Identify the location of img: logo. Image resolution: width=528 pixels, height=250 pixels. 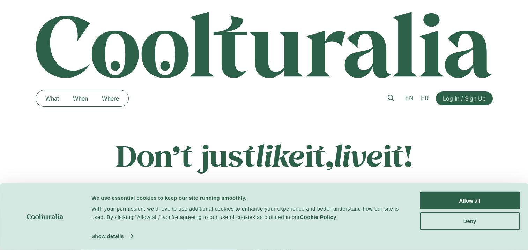
(45, 216).